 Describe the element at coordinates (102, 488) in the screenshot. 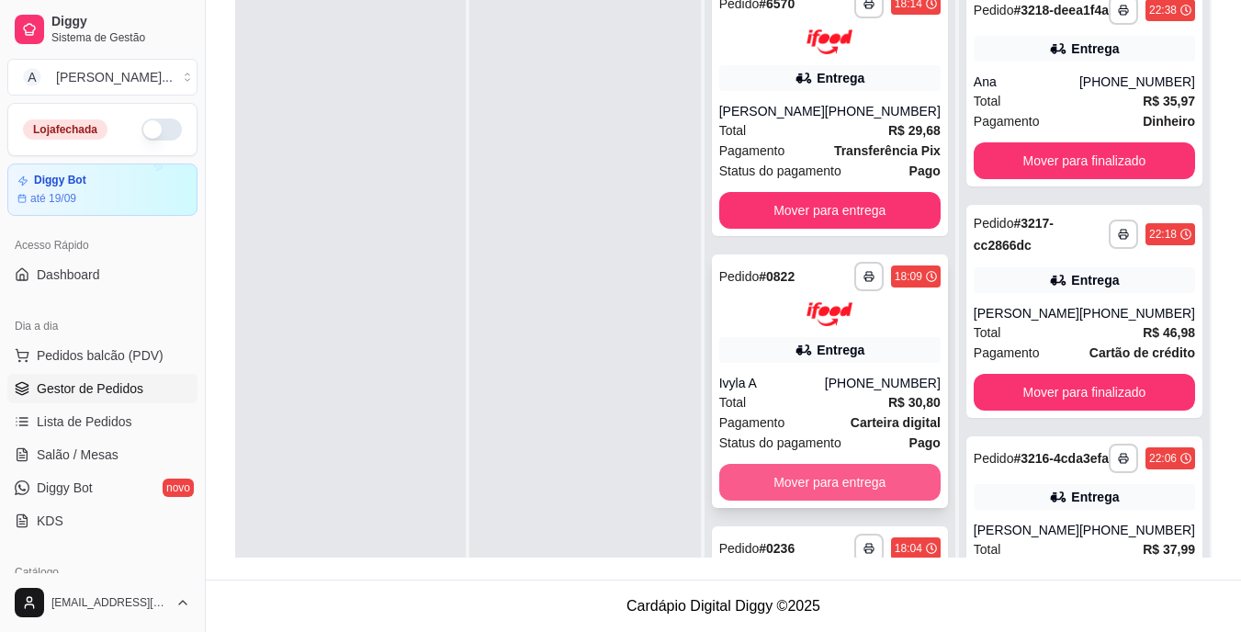

I see `a: Diggy Botnovo` at that location.